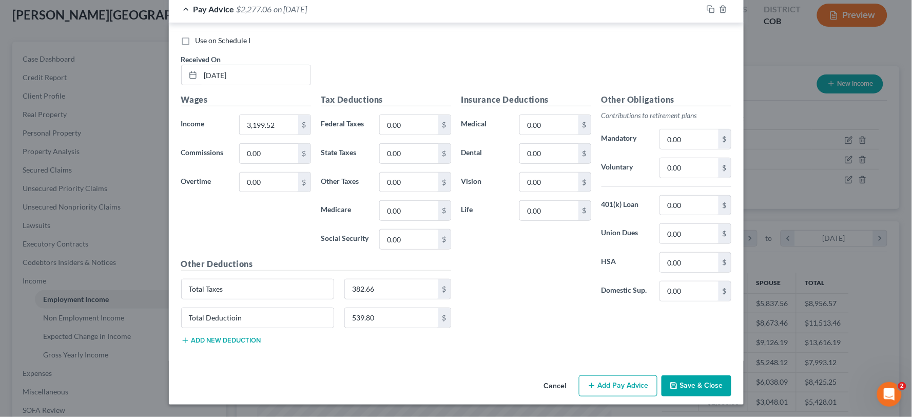 The image size is (912, 417). I want to click on label: Voluntary, so click(626, 168).